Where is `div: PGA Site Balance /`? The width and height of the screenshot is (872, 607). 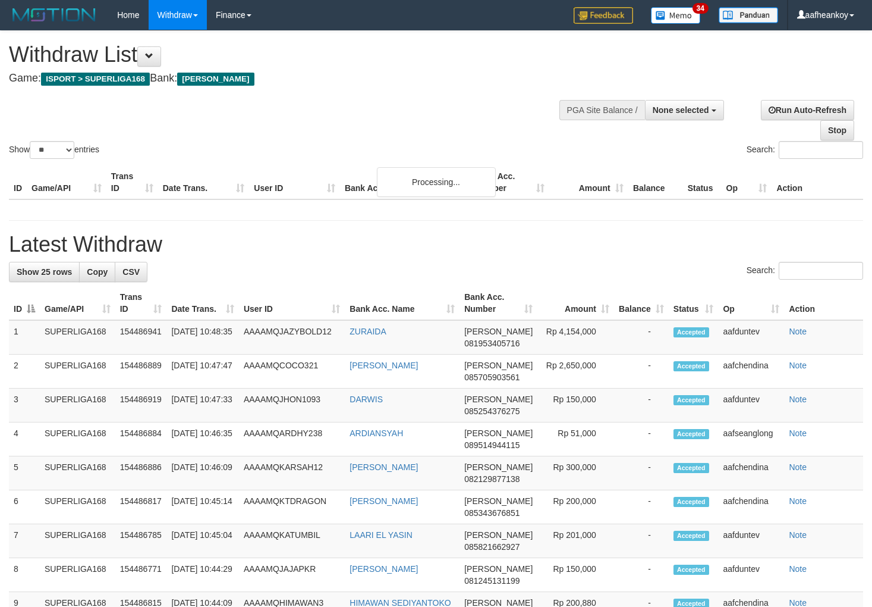
div: PGA Site Balance / is located at coordinates (602, 110).